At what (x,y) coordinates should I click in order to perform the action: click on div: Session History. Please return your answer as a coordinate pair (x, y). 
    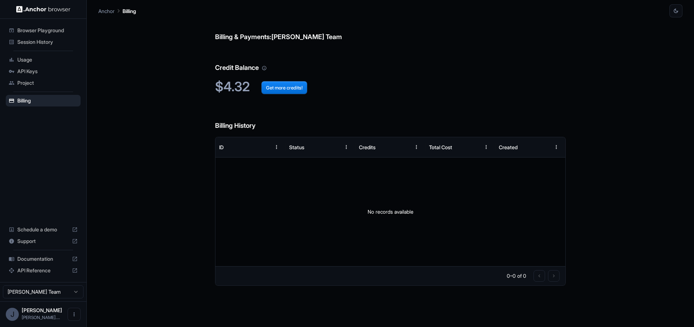
    Looking at the image, I should click on (43, 42).